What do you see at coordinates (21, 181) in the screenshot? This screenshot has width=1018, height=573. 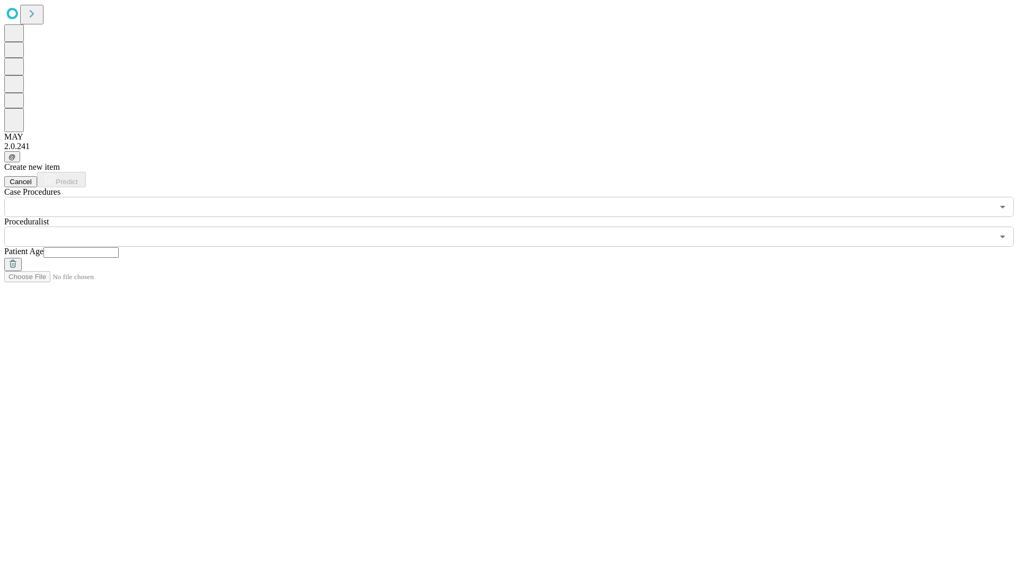 I see `span: Cancel` at bounding box center [21, 181].